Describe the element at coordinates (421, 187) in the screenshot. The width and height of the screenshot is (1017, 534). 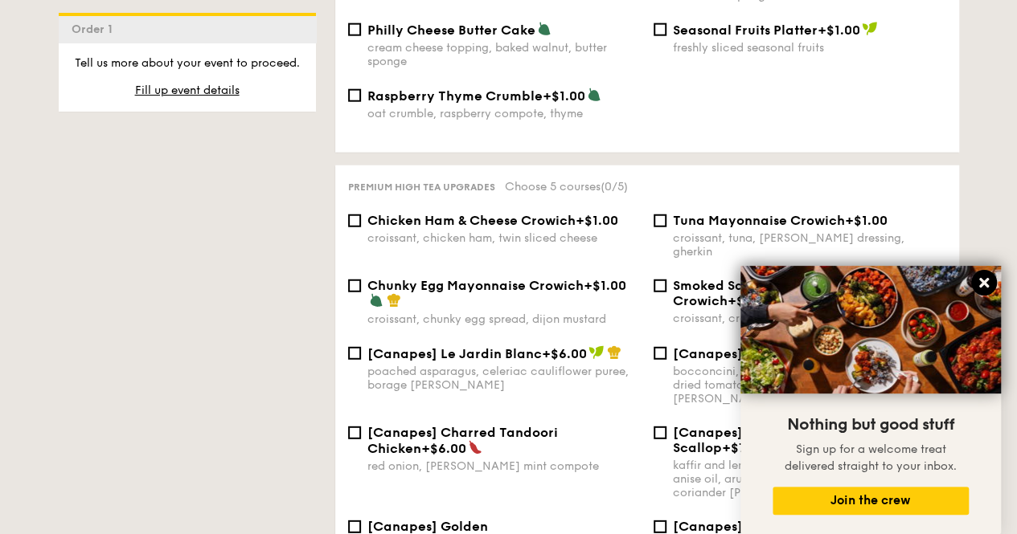
I see `span: Premium high tea upgrades` at that location.